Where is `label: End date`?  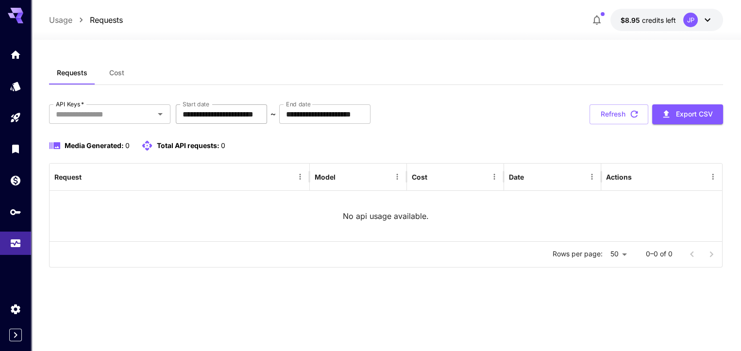
label: End date is located at coordinates (298, 104).